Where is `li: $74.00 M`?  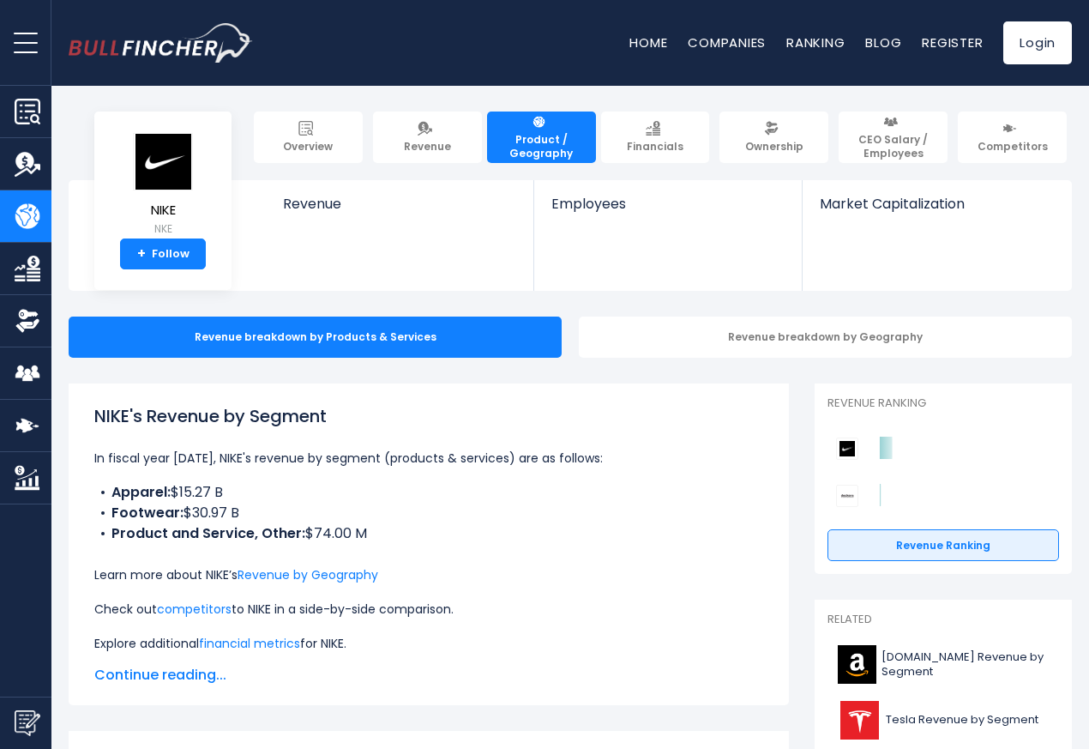
li: $74.00 M is located at coordinates (429, 533).